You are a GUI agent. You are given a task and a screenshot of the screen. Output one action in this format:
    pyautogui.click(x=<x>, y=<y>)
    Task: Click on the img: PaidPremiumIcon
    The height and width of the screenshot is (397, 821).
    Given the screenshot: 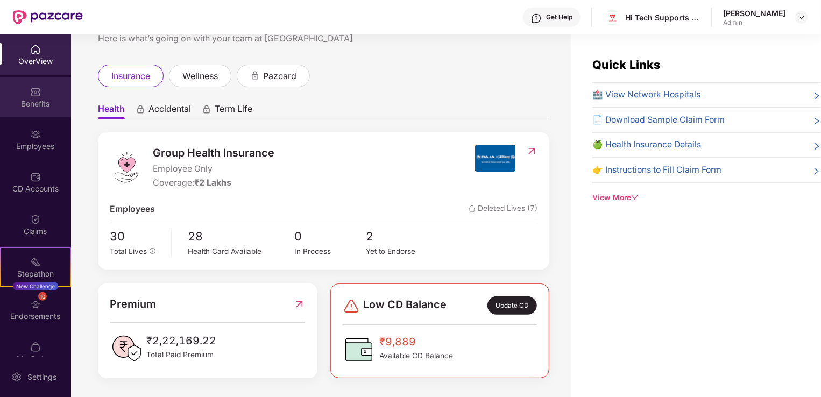 What is the action you would take?
    pyautogui.click(x=126, y=349)
    